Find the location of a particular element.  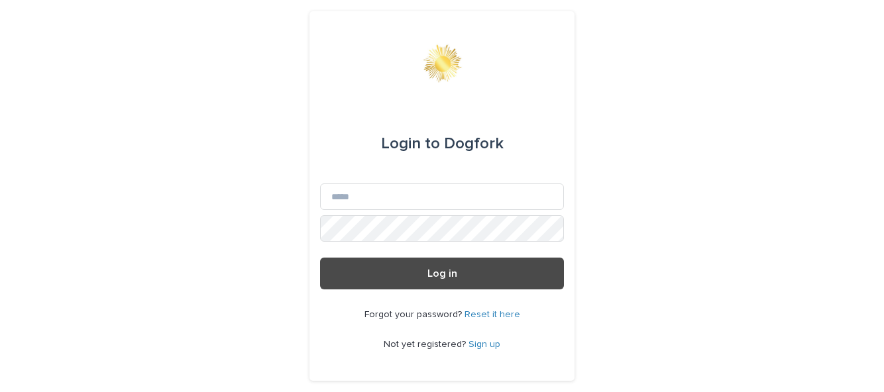

button: Log in is located at coordinates (442, 274).